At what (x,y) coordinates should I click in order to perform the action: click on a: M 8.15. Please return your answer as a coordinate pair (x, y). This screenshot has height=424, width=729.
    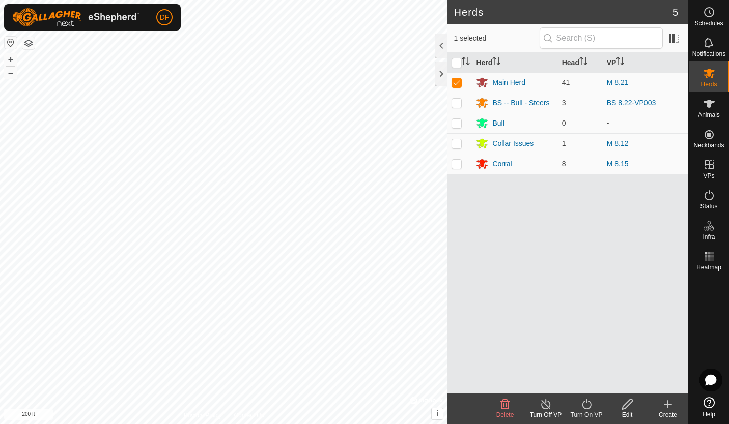
    Looking at the image, I should click on (617, 164).